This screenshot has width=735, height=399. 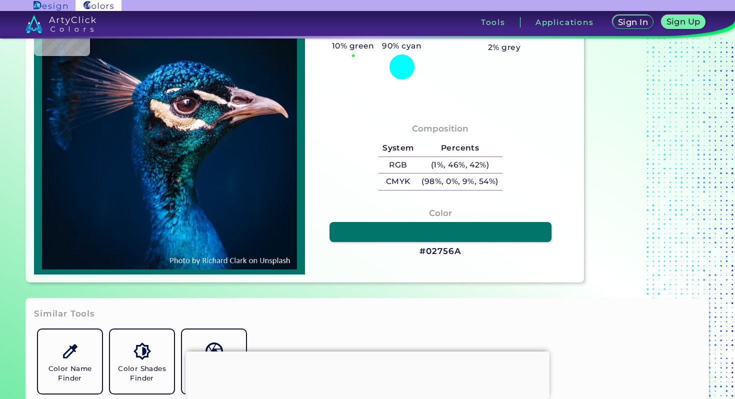 I want to click on h5: 10% green, so click(x=353, y=46).